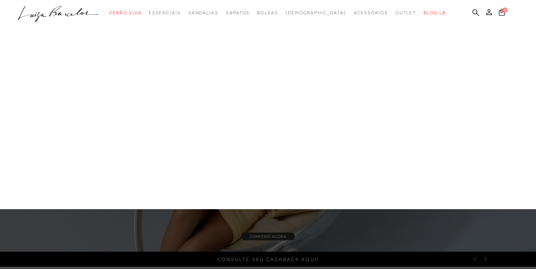 Image resolution: width=536 pixels, height=269 pixels. Describe the element at coordinates (505, 10) in the screenshot. I see `span: 0` at that location.